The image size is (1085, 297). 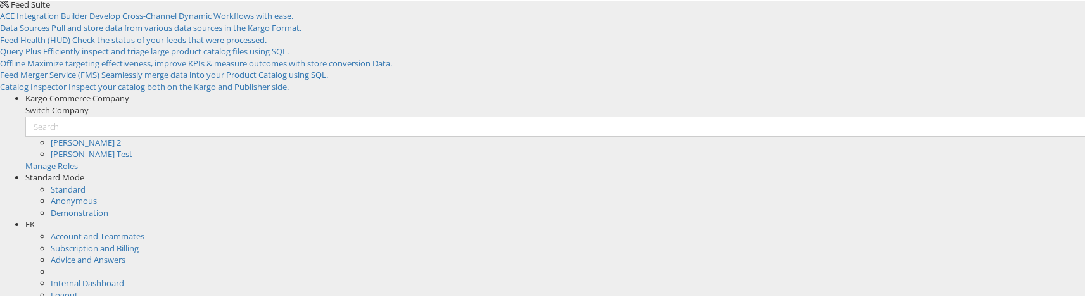 What do you see at coordinates (98, 235) in the screenshot?
I see `a: Account and Teammates` at bounding box center [98, 235].